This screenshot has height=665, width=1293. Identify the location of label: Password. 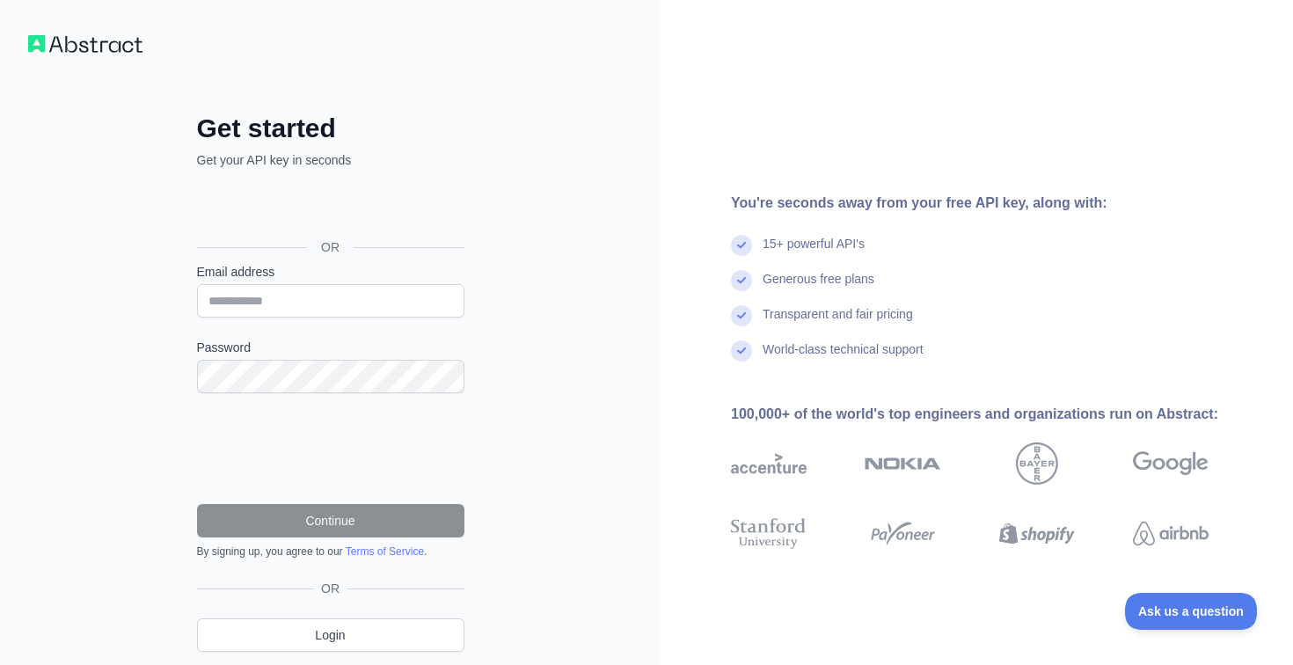
(331, 347).